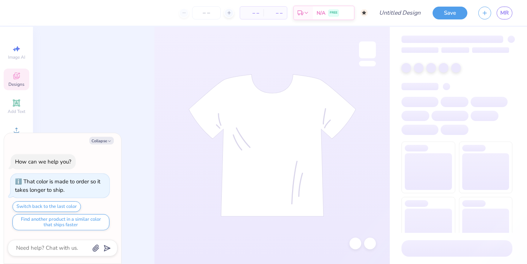 This screenshot has height=264, width=527. I want to click on button: Save, so click(450, 13).